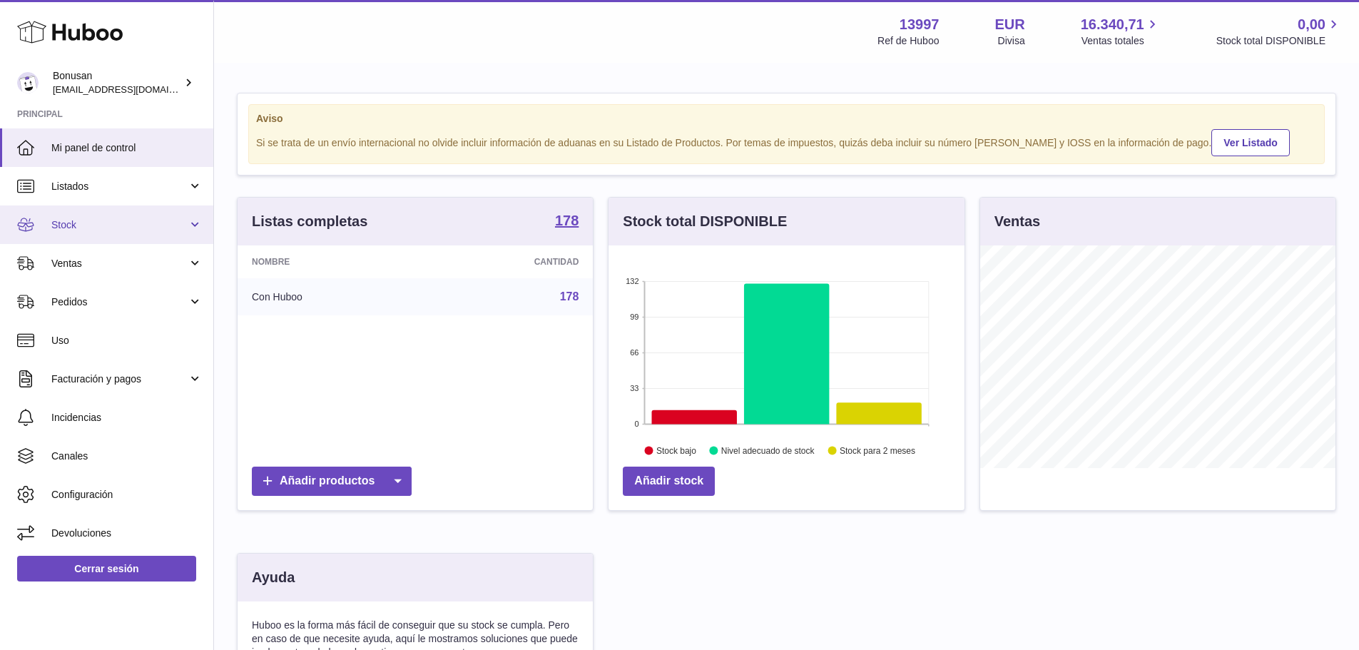  What do you see at coordinates (1312, 24) in the screenshot?
I see `span: 0,00` at bounding box center [1312, 24].